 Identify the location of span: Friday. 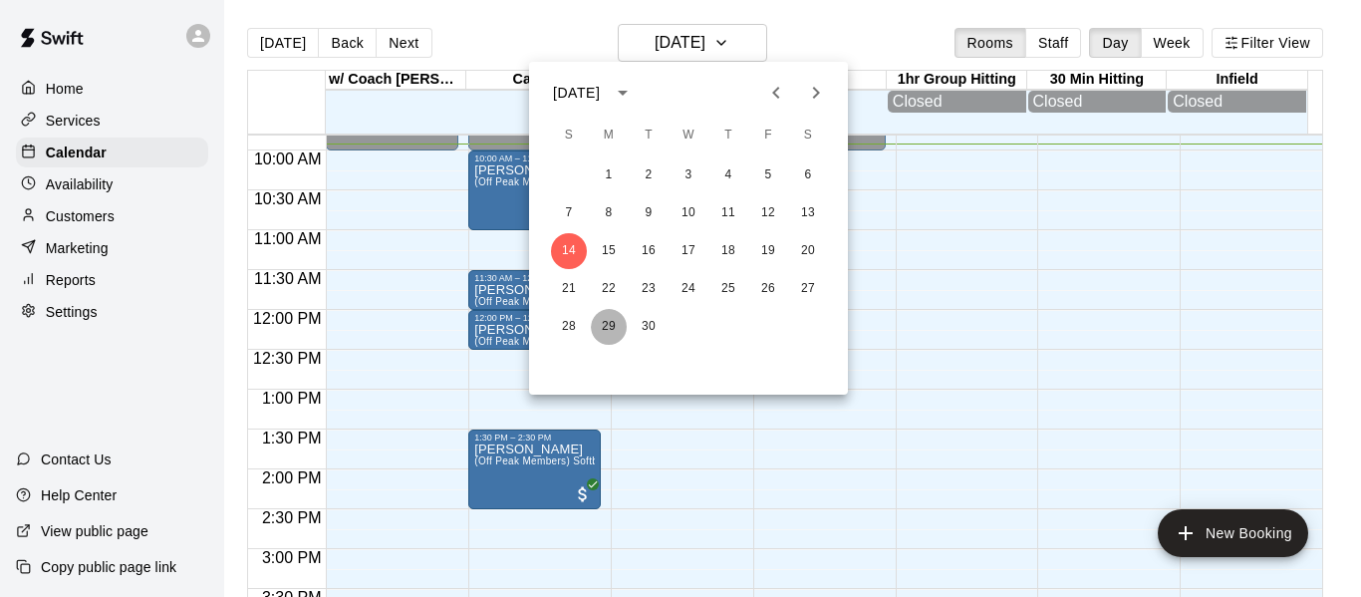
(768, 136).